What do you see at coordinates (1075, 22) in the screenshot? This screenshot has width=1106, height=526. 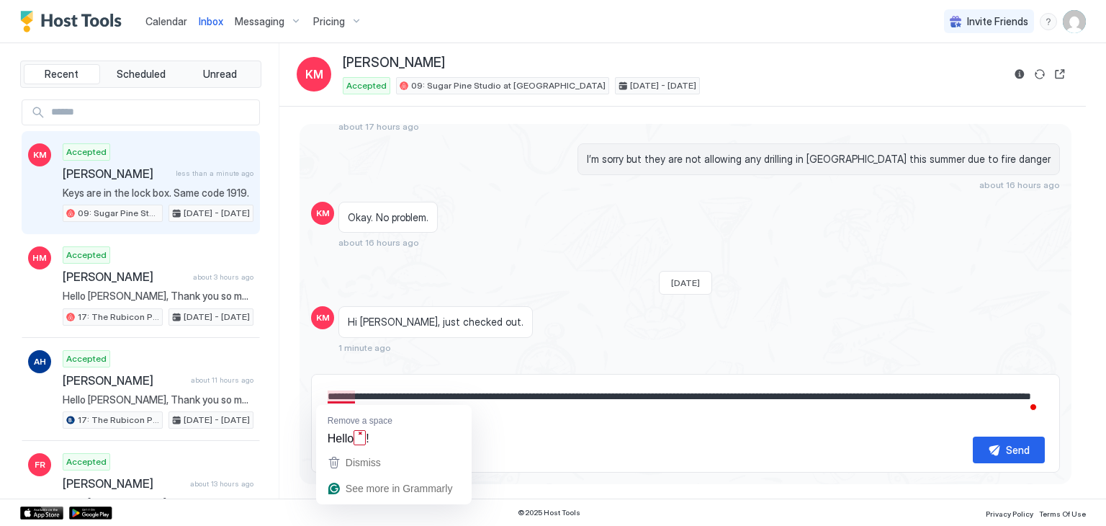 I see `div: User profile` at bounding box center [1075, 22].